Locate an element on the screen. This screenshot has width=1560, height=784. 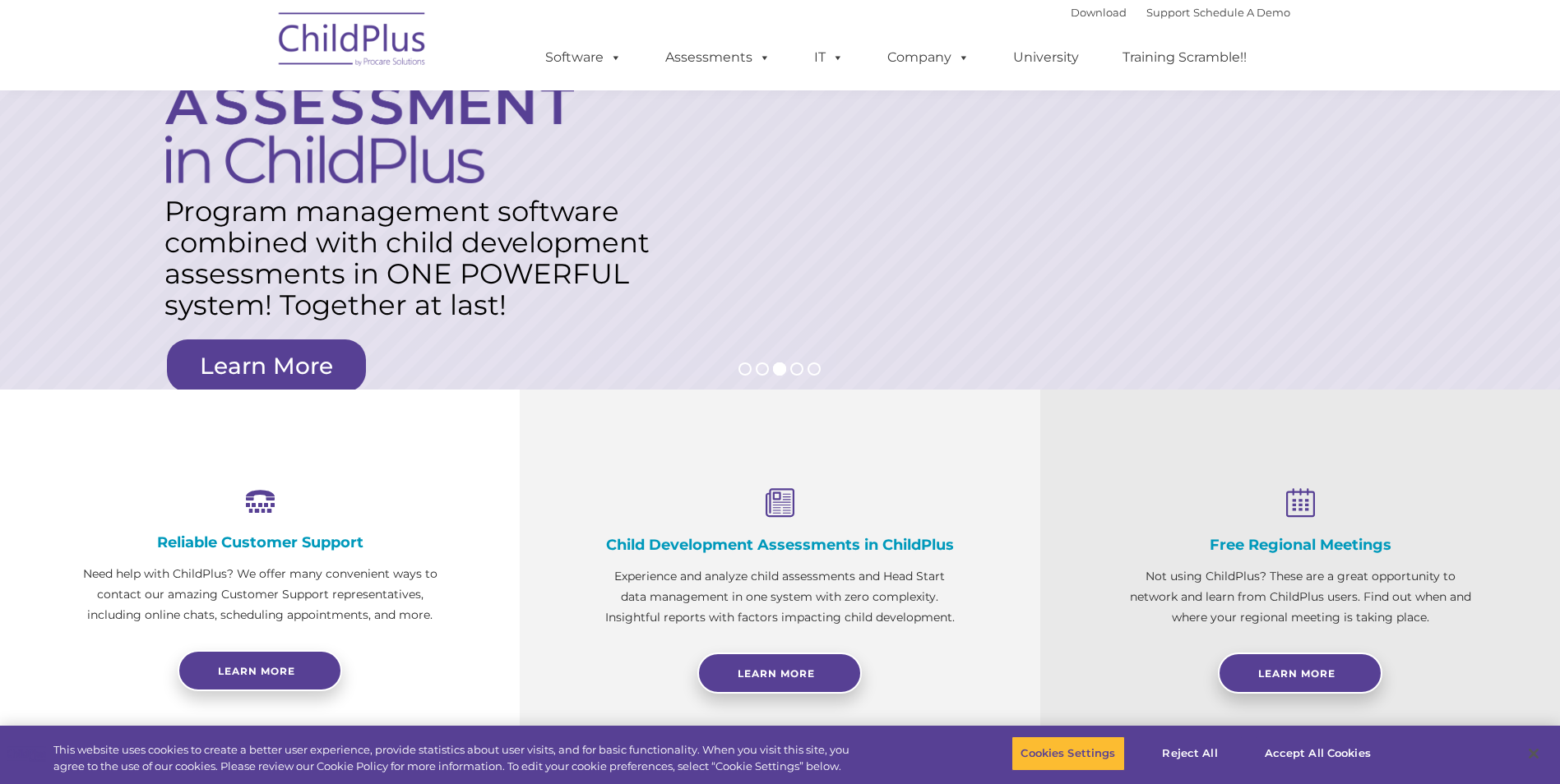
a: Support is located at coordinates (1168, 12).